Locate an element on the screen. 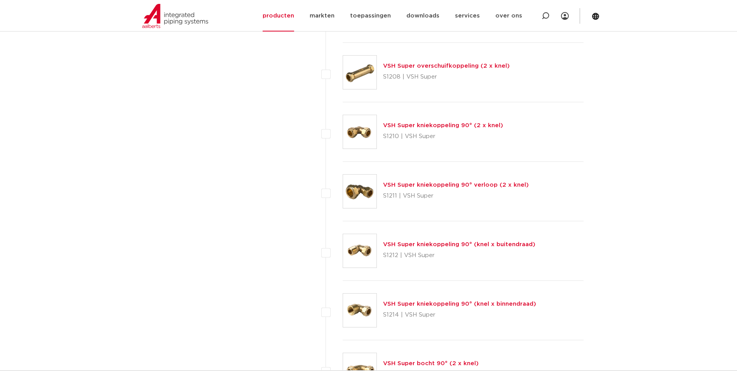  p: S1208 | VSH Super is located at coordinates (446, 77).